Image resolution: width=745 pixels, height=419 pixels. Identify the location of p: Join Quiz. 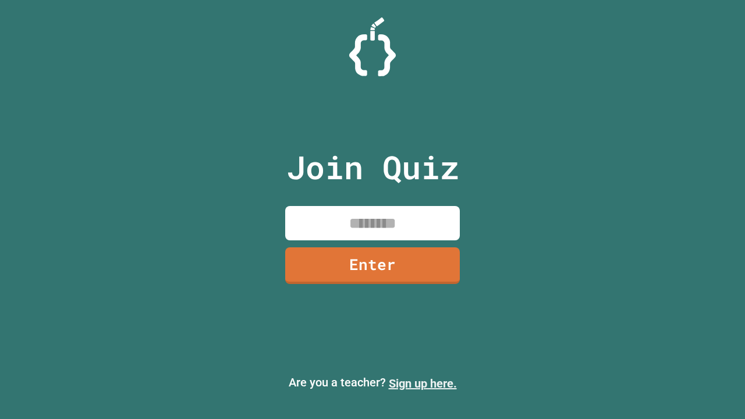
(373, 167).